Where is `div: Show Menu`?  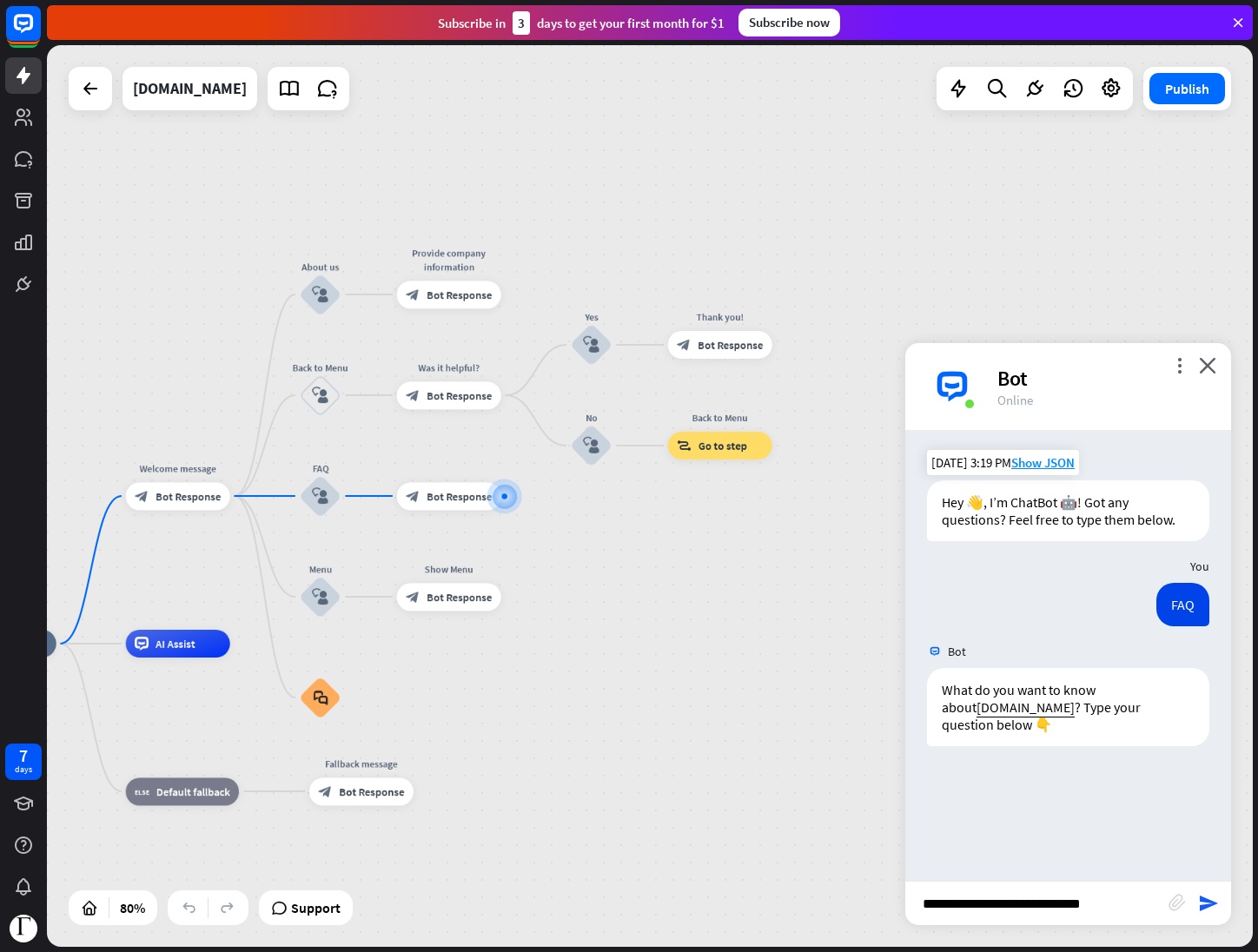 div: Show Menu is located at coordinates (449, 569).